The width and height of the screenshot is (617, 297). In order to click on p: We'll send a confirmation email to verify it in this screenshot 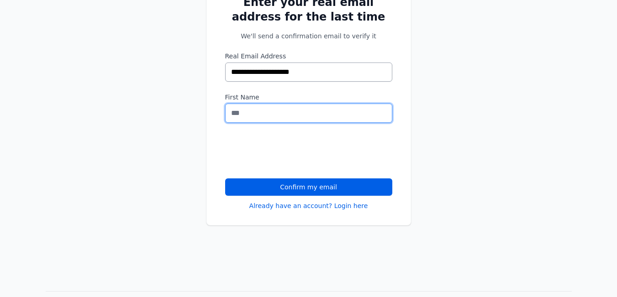, I will do `click(309, 36)`.